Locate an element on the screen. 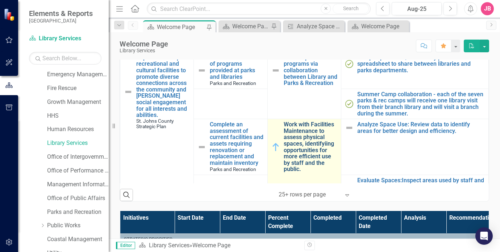 Image resolution: width=500 pixels, height=252 pixels. button: JB is located at coordinates (488, 9).